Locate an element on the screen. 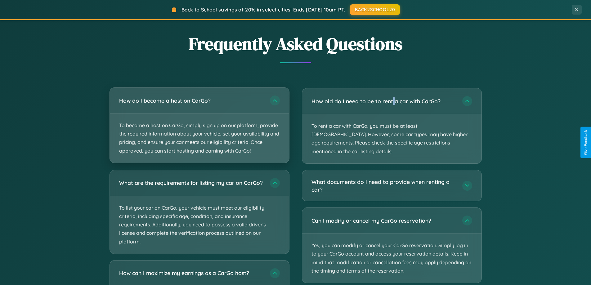 Image resolution: width=591 pixels, height=285 pixels. h2: Frequently Asked Questions is located at coordinates (296, 44).